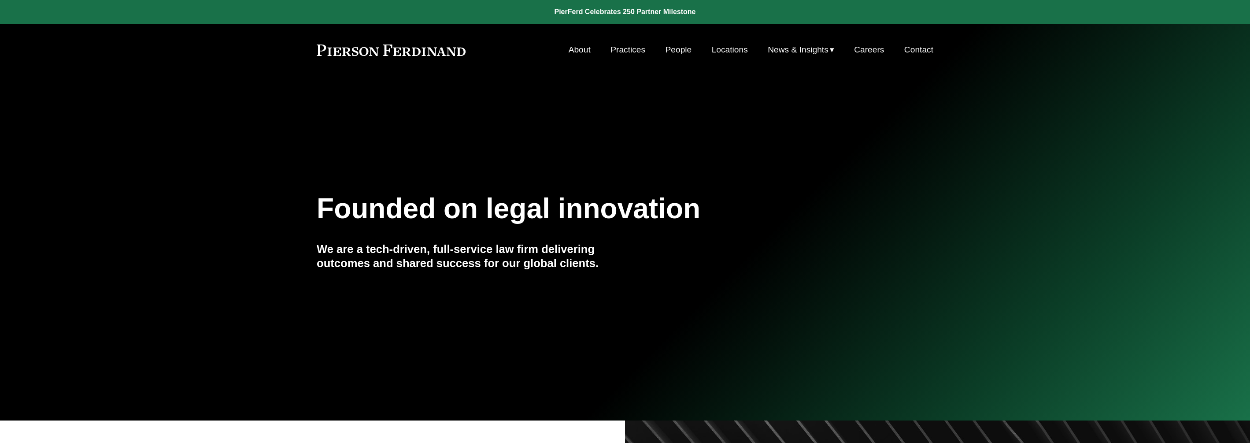  What do you see at coordinates (869, 50) in the screenshot?
I see `a: Careers` at bounding box center [869, 50].